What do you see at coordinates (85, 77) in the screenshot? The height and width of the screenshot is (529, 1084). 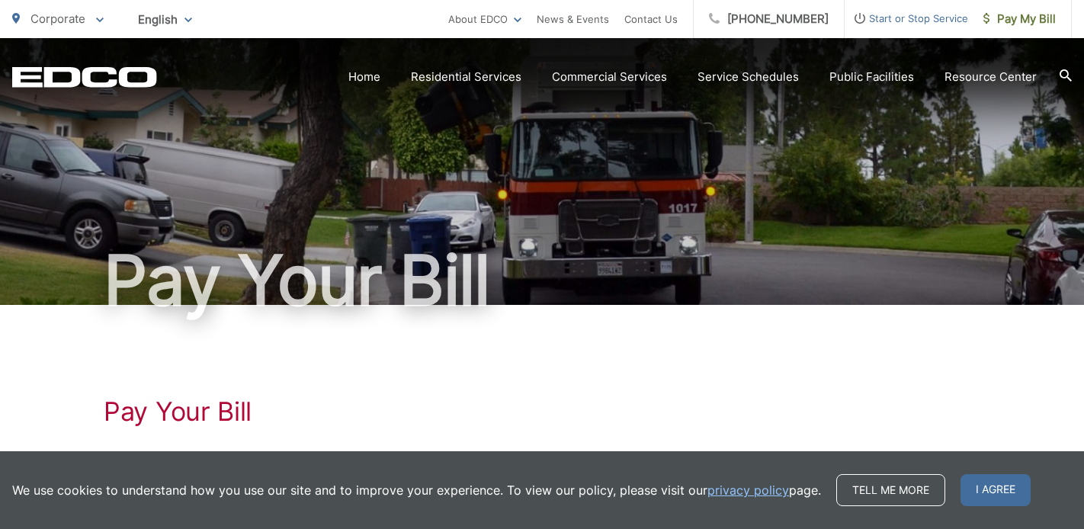 I see `a: EDCD logo. Return to the homepage.` at bounding box center [85, 77].